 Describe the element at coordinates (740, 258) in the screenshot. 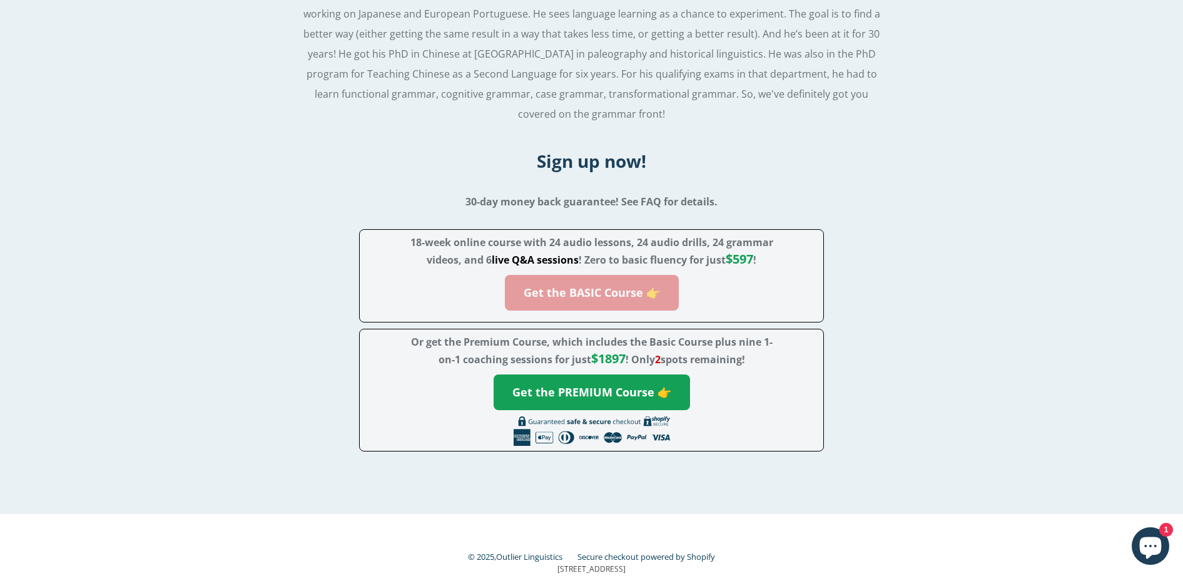

I see `span: $597` at that location.